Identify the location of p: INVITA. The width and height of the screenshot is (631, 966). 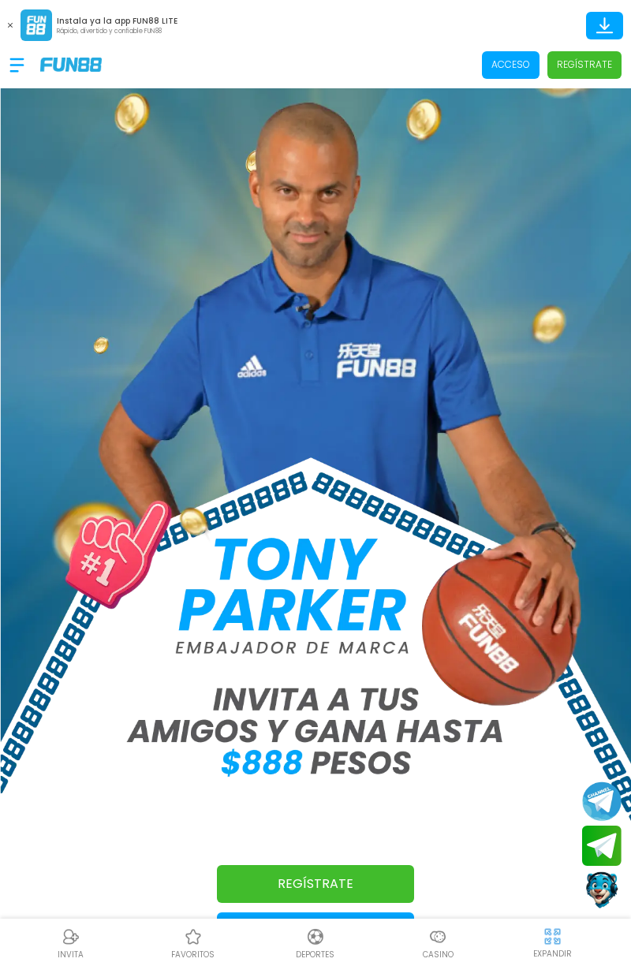
(70, 954).